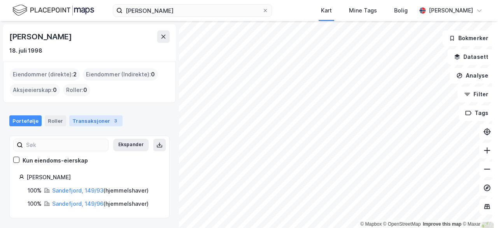 This screenshot has width=498, height=228. I want to click on img: logo.f888ab2527a4732fd821a326f86c7f29.svg, so click(53, 10).